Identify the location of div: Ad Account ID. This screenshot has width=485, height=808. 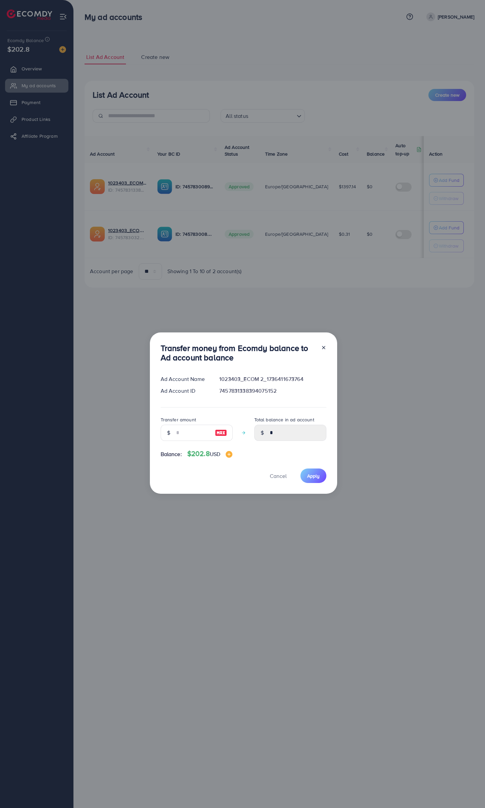
(185, 391).